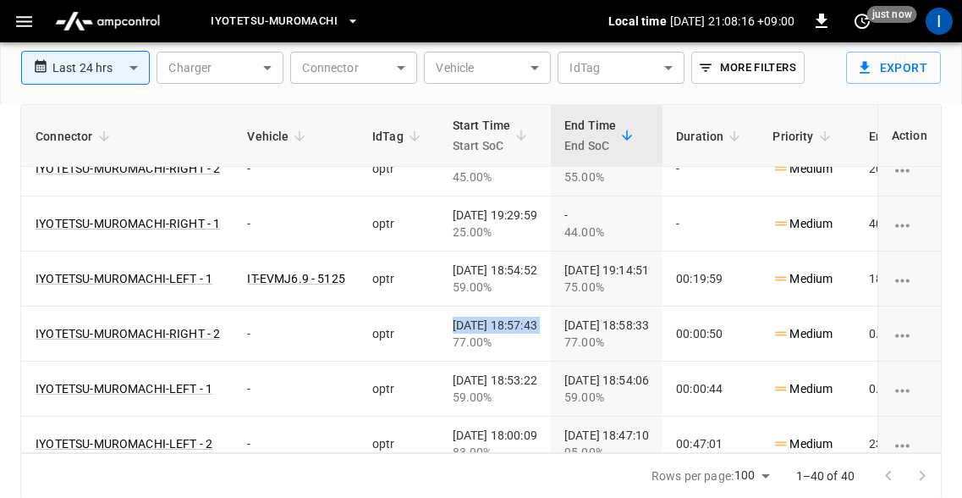 The height and width of the screenshot is (498, 962). Describe the element at coordinates (607, 287) in the screenshot. I see `div: 75.00%` at that location.